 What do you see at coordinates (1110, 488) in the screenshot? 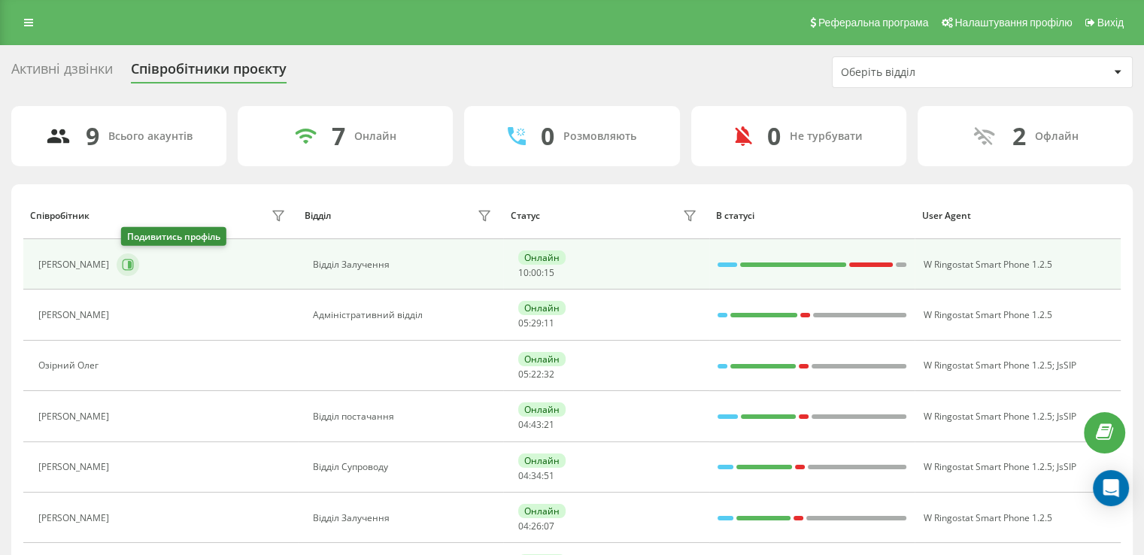
I see `div: Open Intercom Messenger` at bounding box center [1110, 488].